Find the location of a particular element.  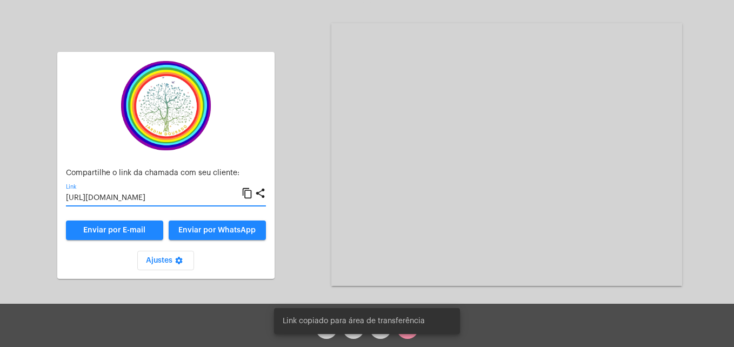

mat-icon: settings is located at coordinates (179, 263).